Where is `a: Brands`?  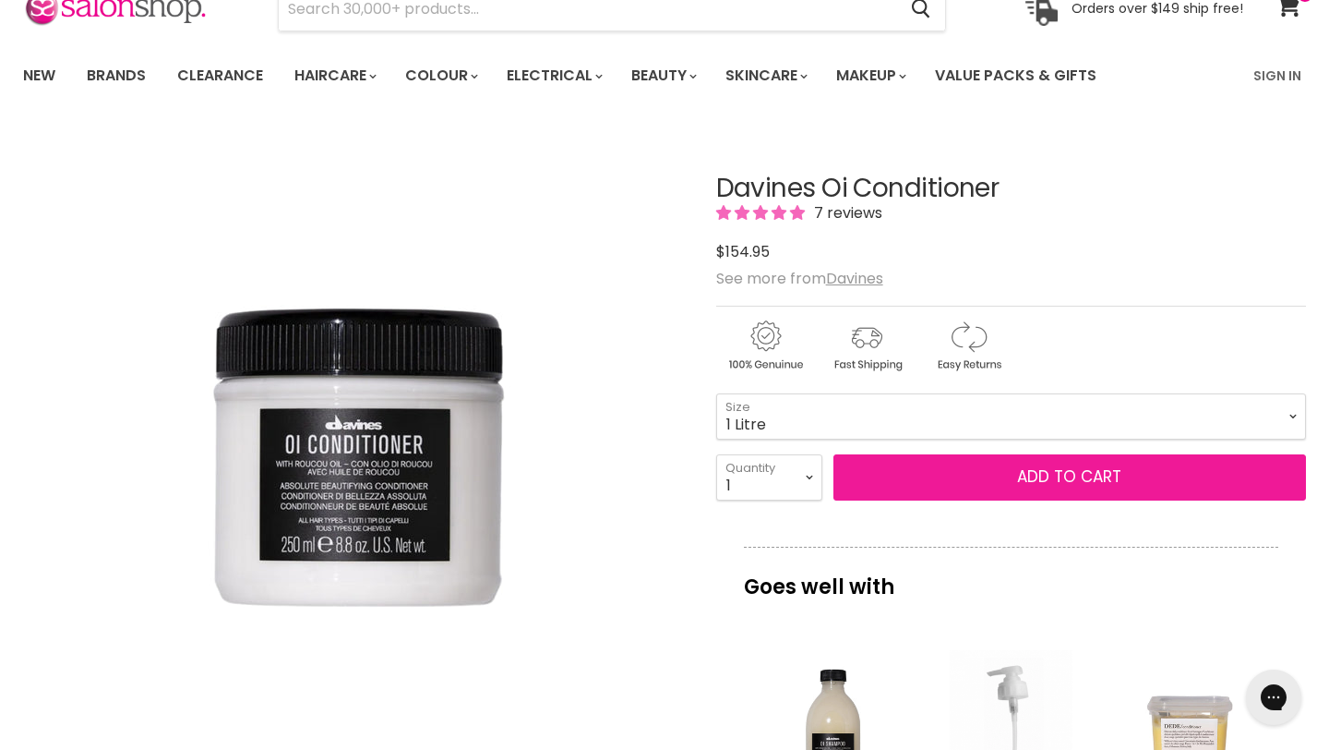
a: Brands is located at coordinates (116, 76).